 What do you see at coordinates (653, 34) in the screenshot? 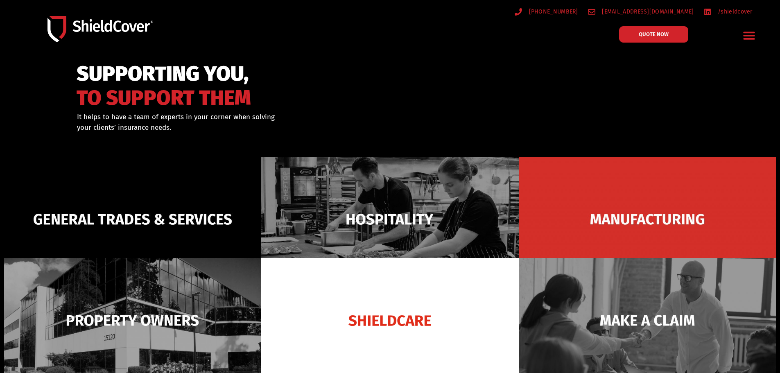
I see `a: QUOTE NOW` at bounding box center [653, 34].